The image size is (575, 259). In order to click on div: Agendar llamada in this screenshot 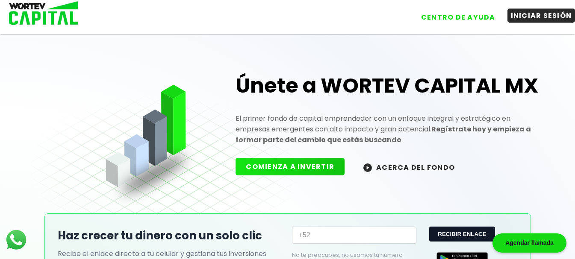, I will do `click(529, 243)`.